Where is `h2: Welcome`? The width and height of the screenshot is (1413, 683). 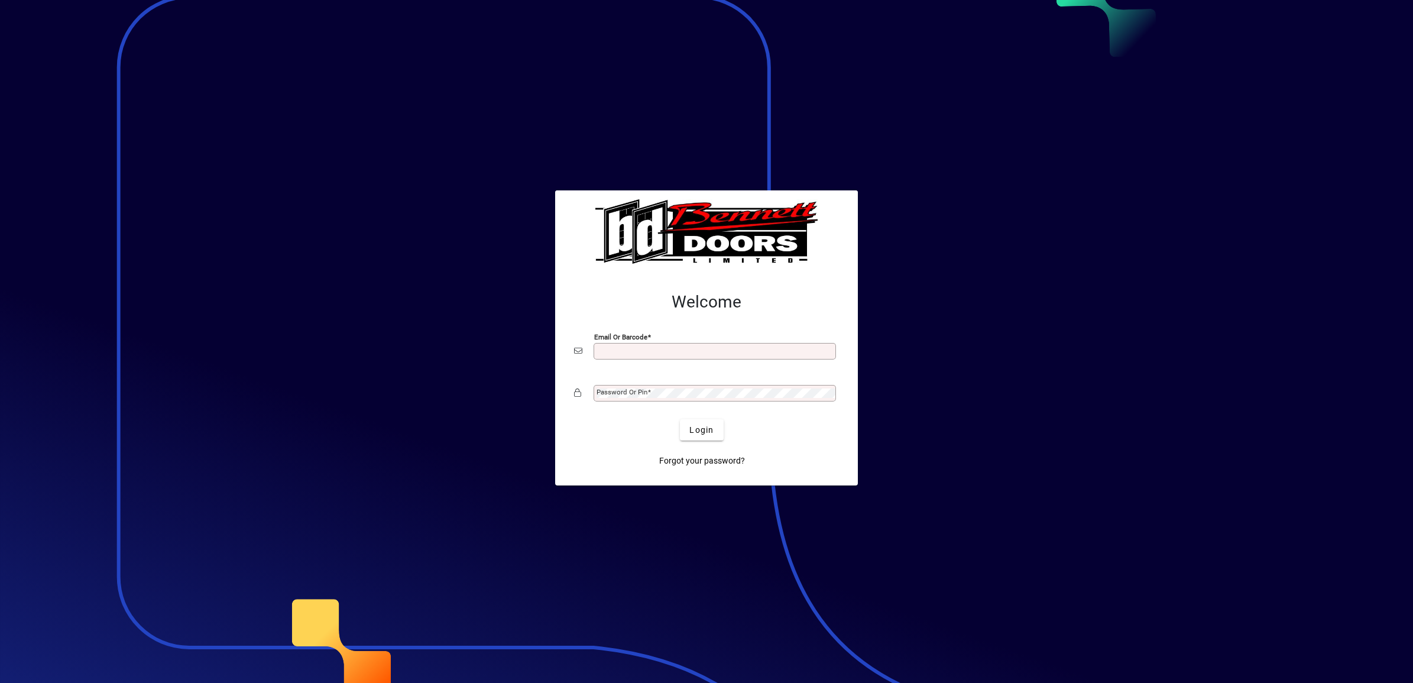
h2: Welcome is located at coordinates (706, 302).